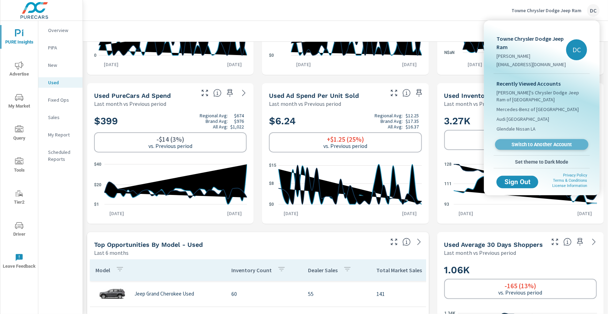 The width and height of the screenshot is (608, 314). Describe the element at coordinates (518, 182) in the screenshot. I see `button: Sign Out` at that location.